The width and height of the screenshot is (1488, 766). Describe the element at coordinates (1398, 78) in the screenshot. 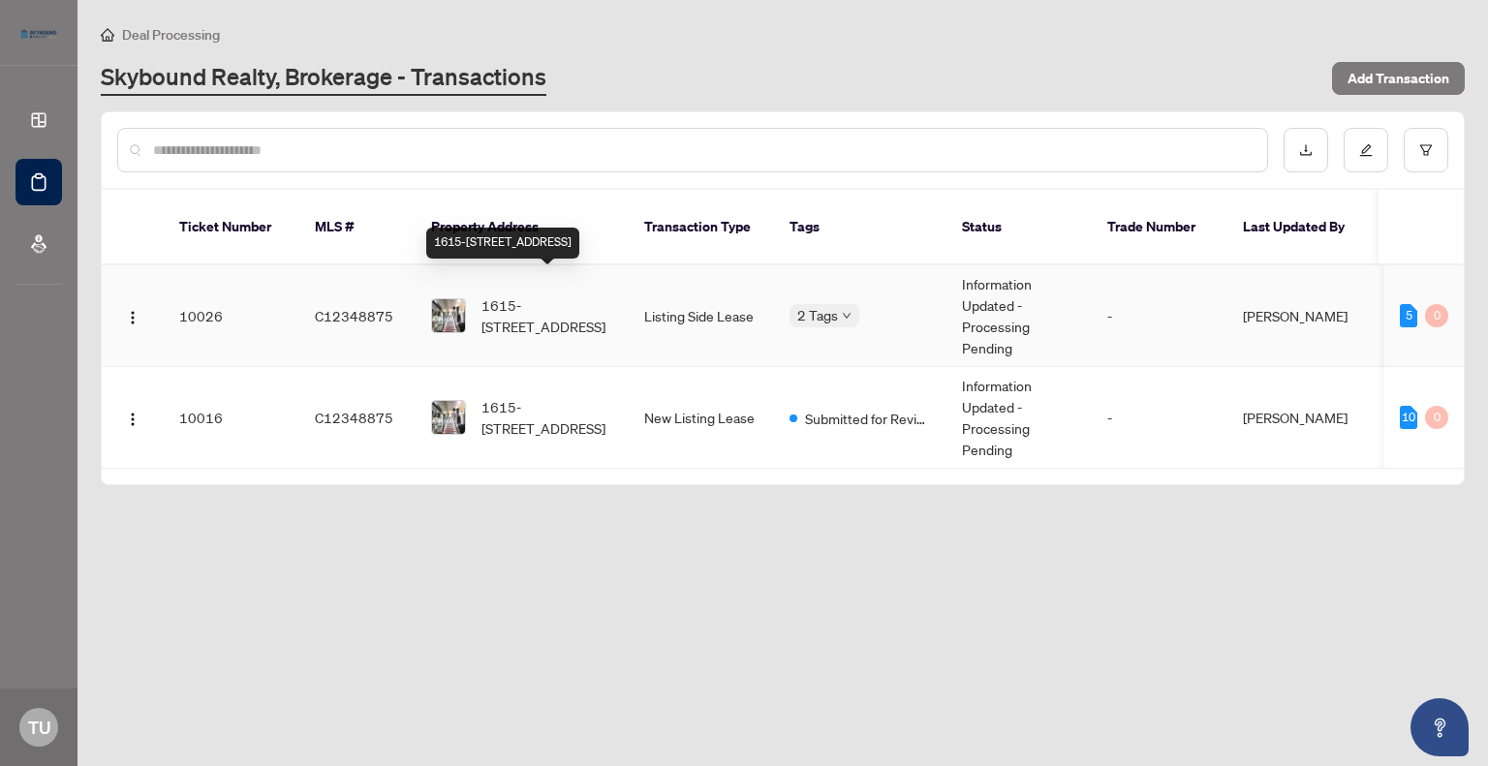

I see `button: Add Transaction` at that location.